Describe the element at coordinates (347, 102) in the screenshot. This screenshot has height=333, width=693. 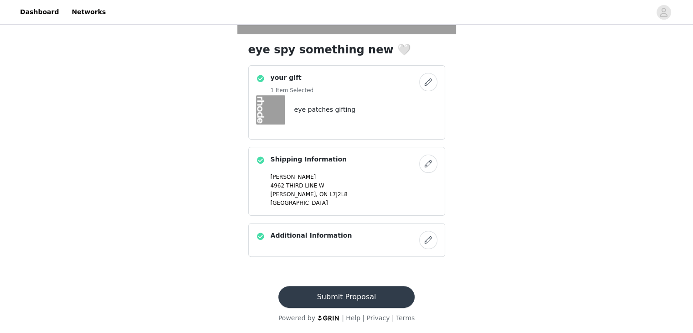
I see `div: your gift` at that location.